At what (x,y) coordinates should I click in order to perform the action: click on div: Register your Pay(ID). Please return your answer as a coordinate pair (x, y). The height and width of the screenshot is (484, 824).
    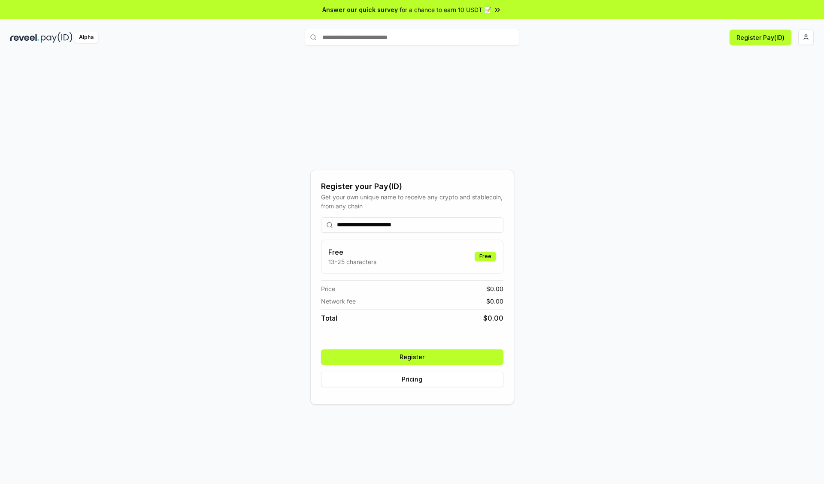
    Looking at the image, I should click on (412, 187).